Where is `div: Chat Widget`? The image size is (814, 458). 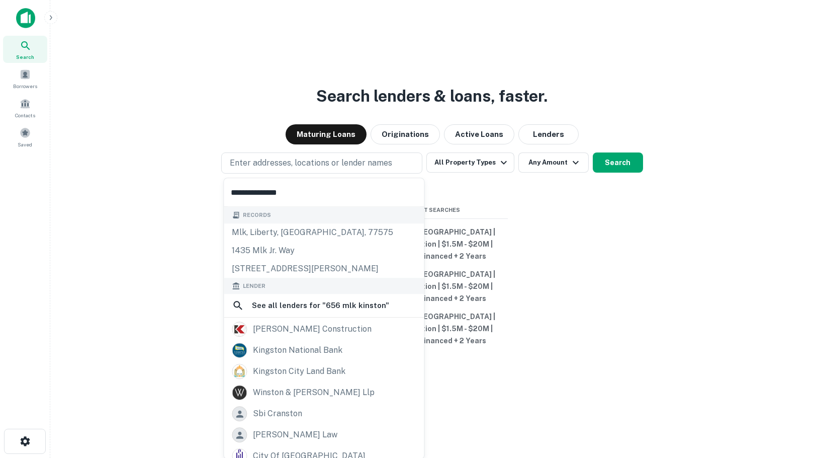
div: Chat Widget is located at coordinates (789, 401).